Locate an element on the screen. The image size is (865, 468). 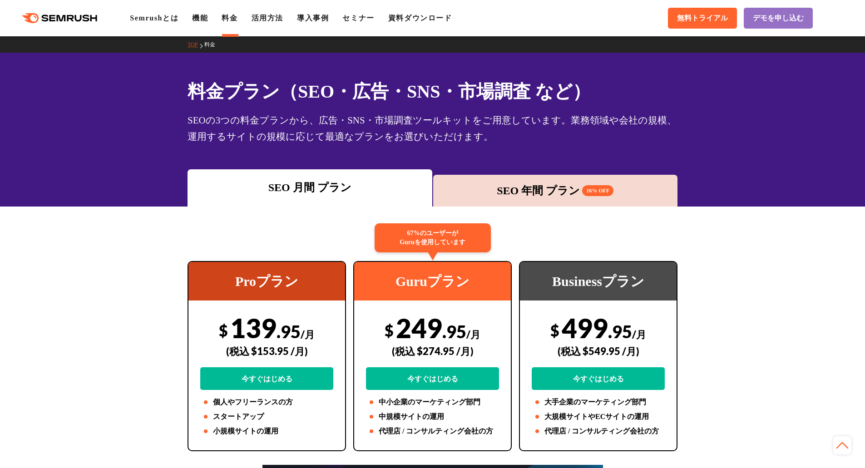
div: SEO 年間 プラン is located at coordinates (555, 191).